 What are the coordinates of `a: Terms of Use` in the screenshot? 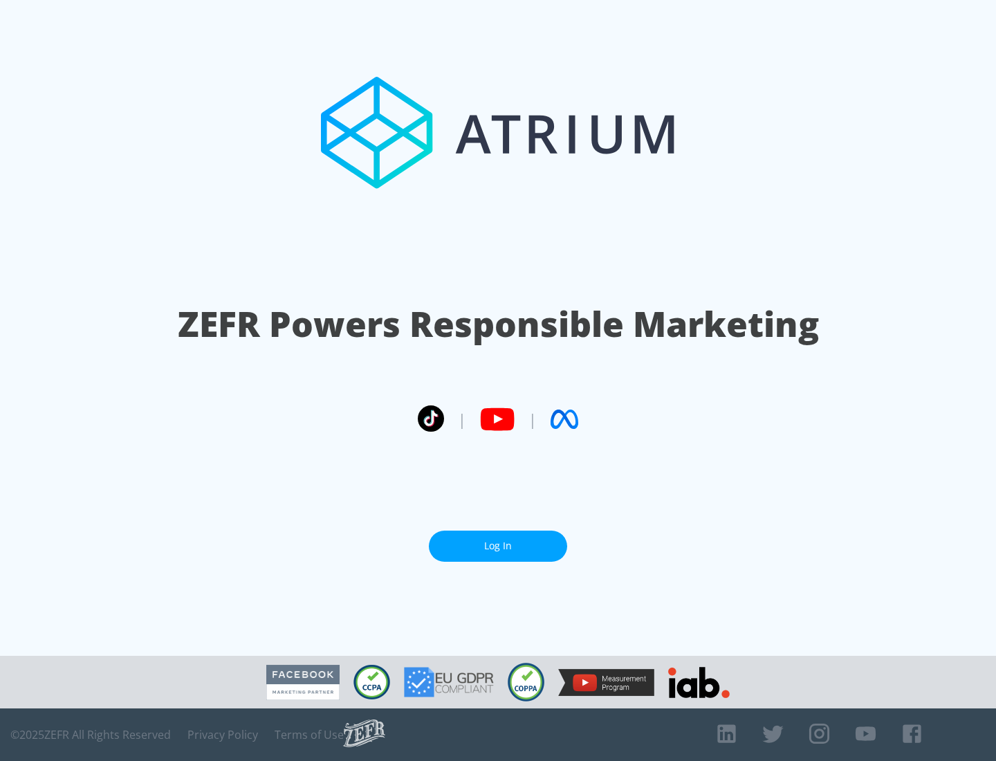 It's located at (309, 735).